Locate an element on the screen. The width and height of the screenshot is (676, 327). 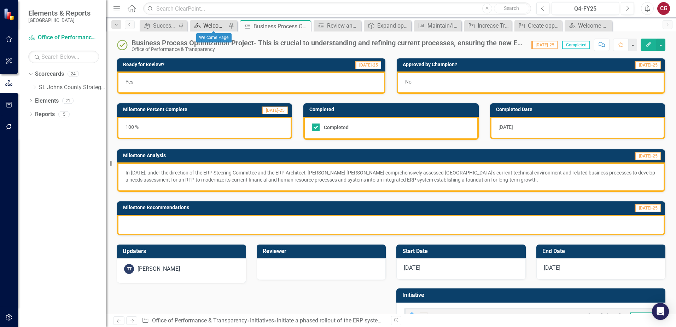
a: Scorecards is located at coordinates (49, 74).